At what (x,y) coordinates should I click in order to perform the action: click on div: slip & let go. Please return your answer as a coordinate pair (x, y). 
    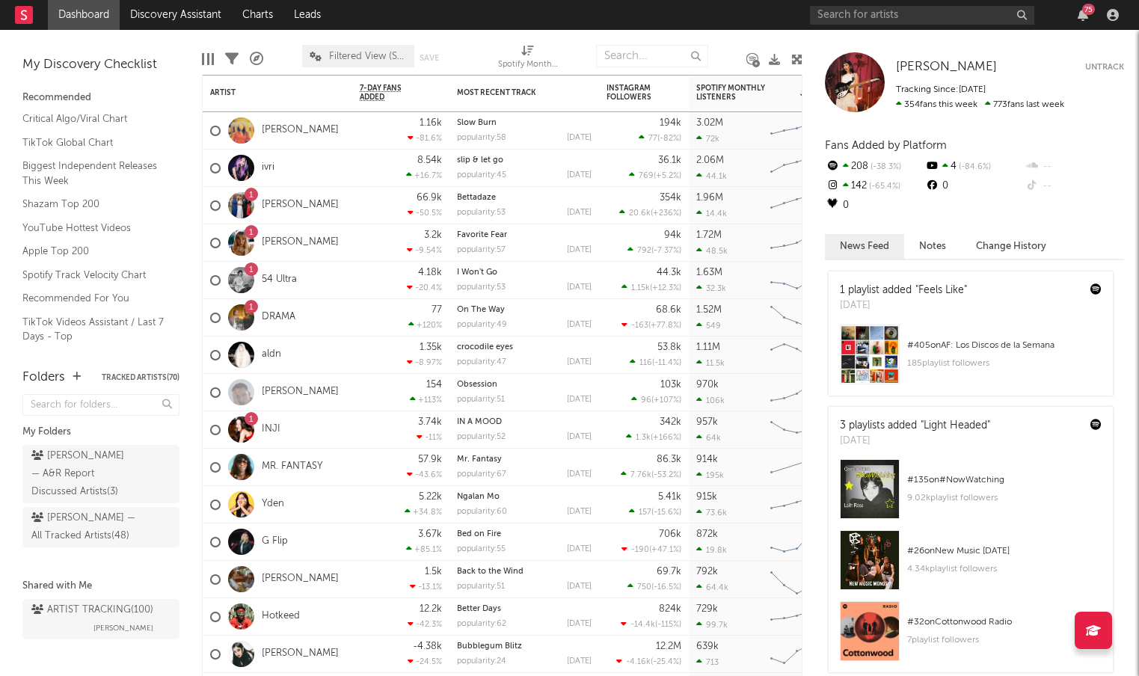
    Looking at the image, I should click on (524, 160).